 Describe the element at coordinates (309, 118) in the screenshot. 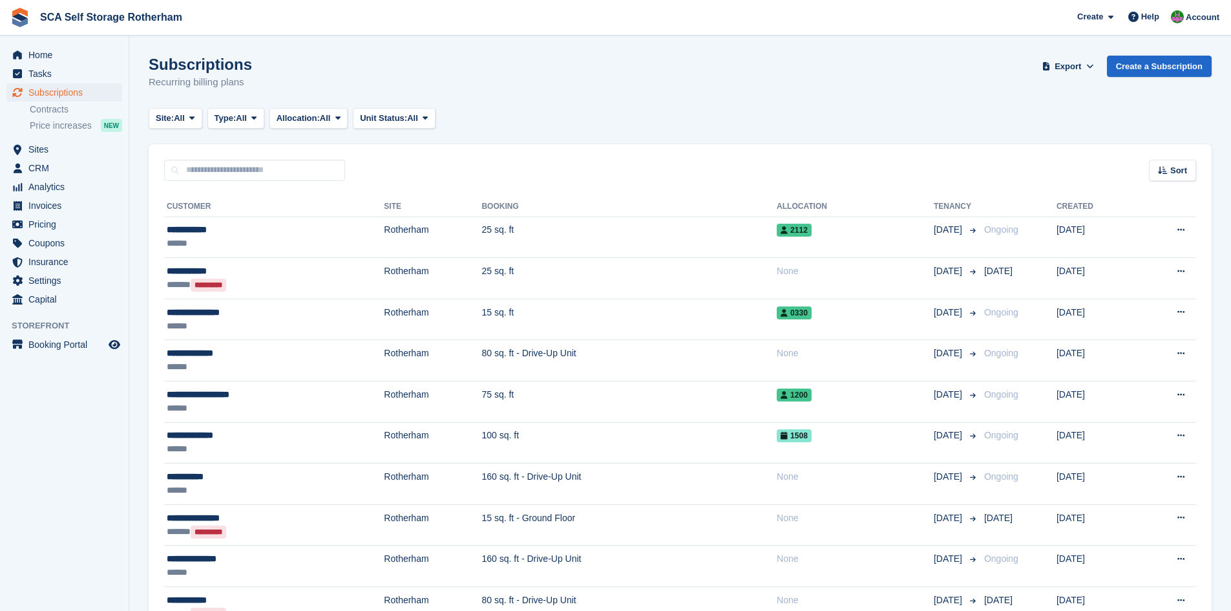

I see `button: Allocation: All` at that location.